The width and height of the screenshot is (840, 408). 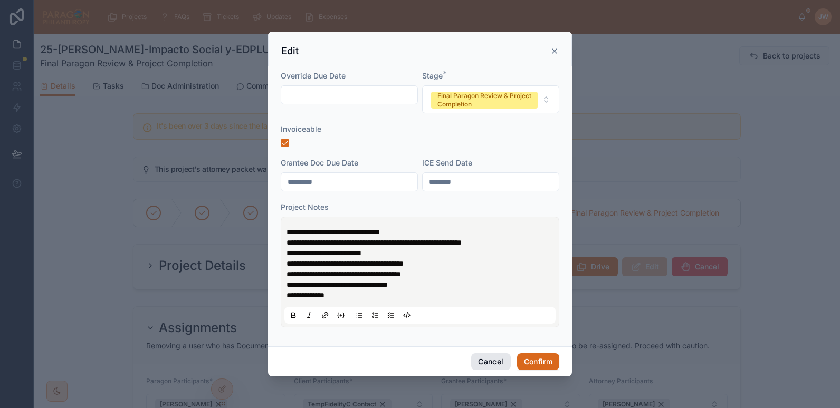 What do you see at coordinates (290, 51) in the screenshot?
I see `h3: Edit` at bounding box center [290, 51].